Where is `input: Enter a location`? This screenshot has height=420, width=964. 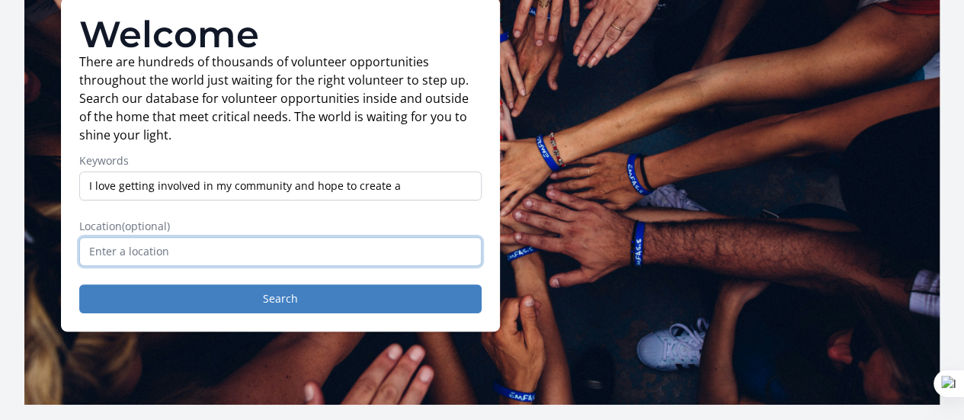
input: Enter a location is located at coordinates (280, 251).